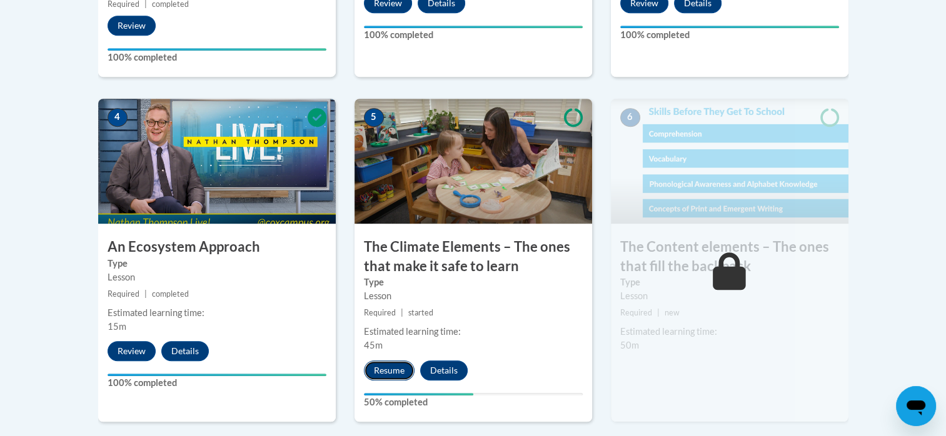  Describe the element at coordinates (630, 345) in the screenshot. I see `span: 50m` at that location.